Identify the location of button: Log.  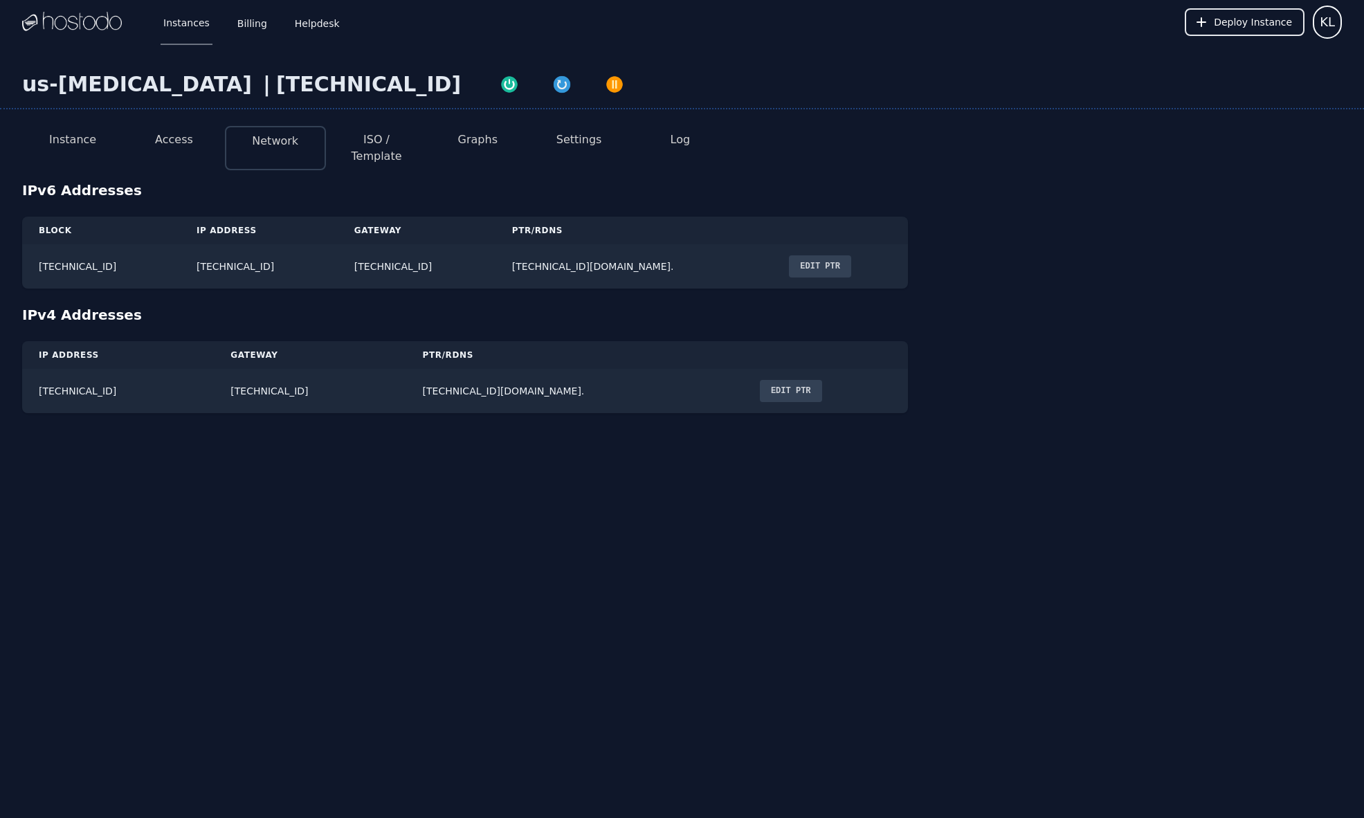
(680, 140).